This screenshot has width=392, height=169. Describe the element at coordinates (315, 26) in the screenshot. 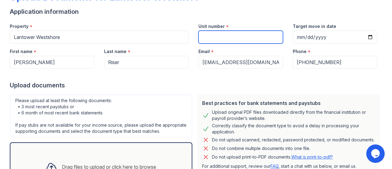

I see `label: Target move in date` at that location.